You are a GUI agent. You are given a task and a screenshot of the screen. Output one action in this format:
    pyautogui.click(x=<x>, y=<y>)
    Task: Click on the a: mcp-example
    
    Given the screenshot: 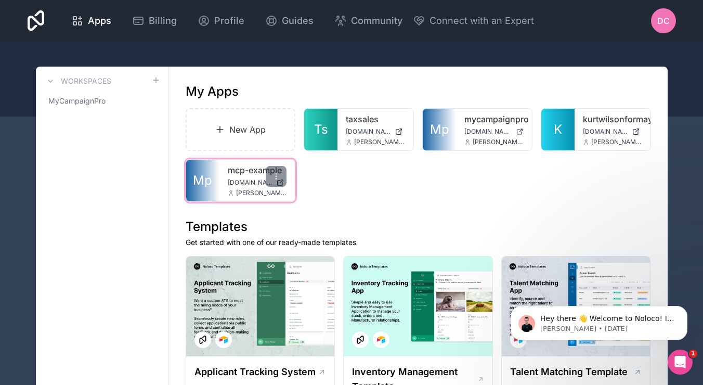 What is the action you would take?
    pyautogui.click(x=257, y=170)
    